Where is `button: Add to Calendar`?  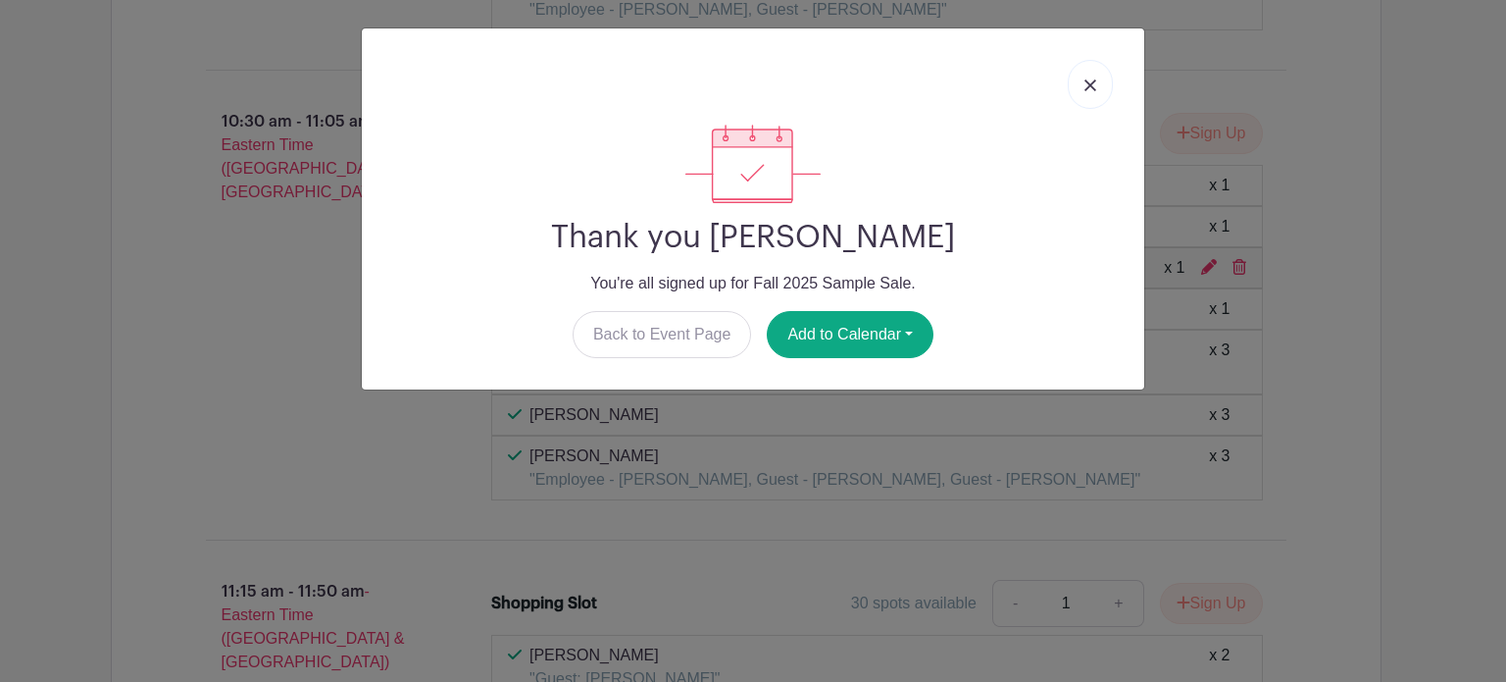 button: Add to Calendar is located at coordinates (850, 334).